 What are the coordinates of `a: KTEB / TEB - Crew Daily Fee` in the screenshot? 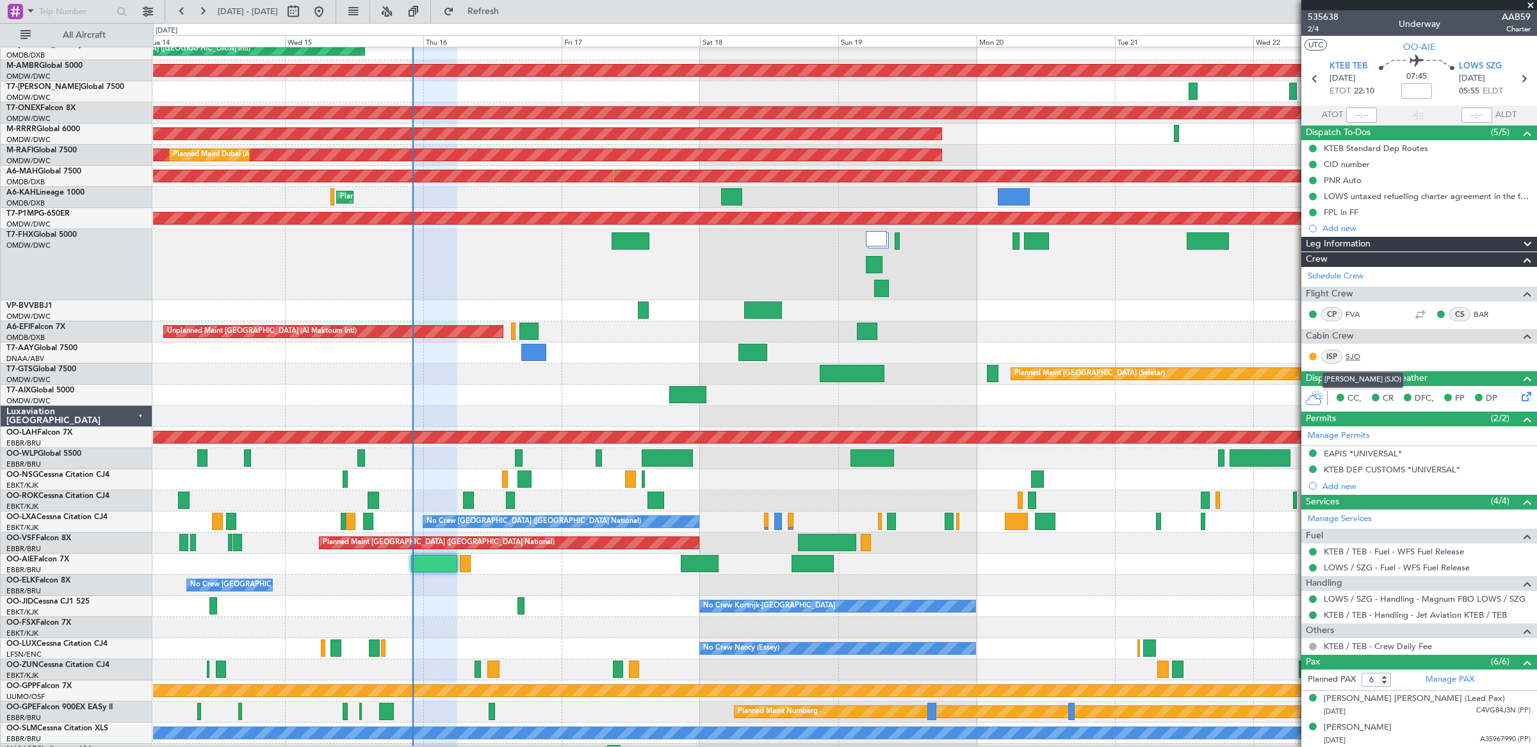 It's located at (1377, 646).